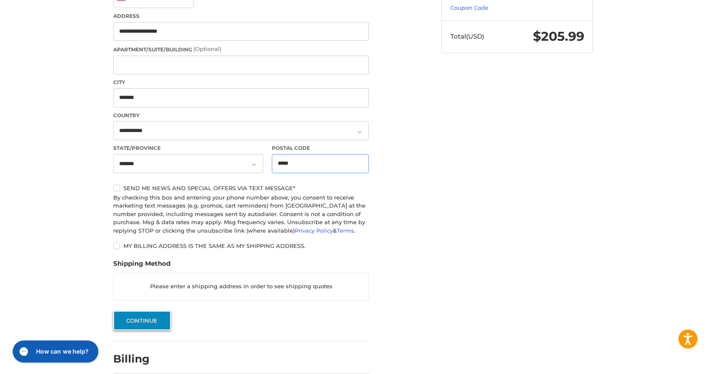 The image size is (706, 374). What do you see at coordinates (241, 49) in the screenshot?
I see `label: Apartment/Suite/Building` at bounding box center [241, 49].